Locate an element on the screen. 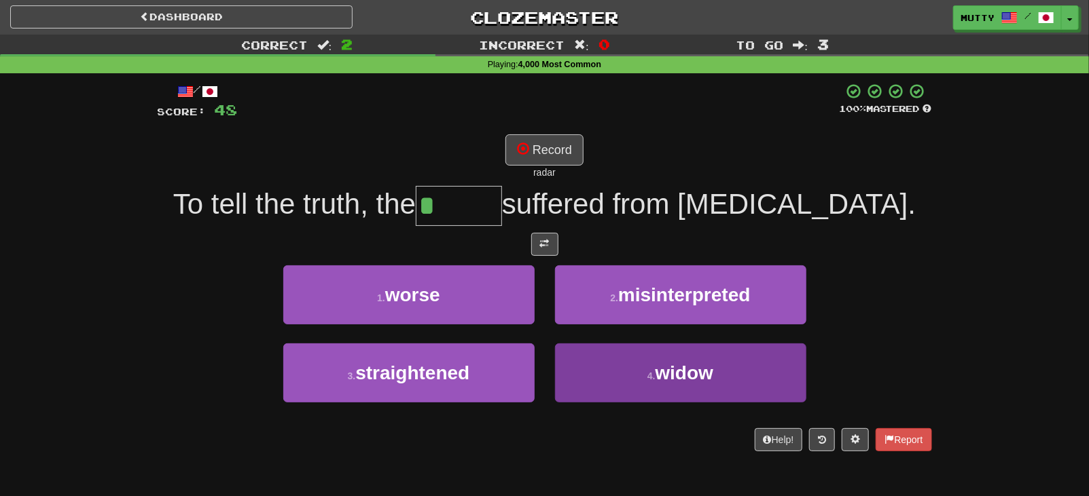 The height and width of the screenshot is (496, 1089). span: Correct is located at coordinates (274, 45).